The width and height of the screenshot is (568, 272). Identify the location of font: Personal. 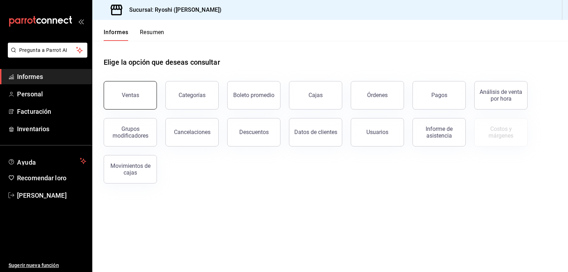
(30, 94).